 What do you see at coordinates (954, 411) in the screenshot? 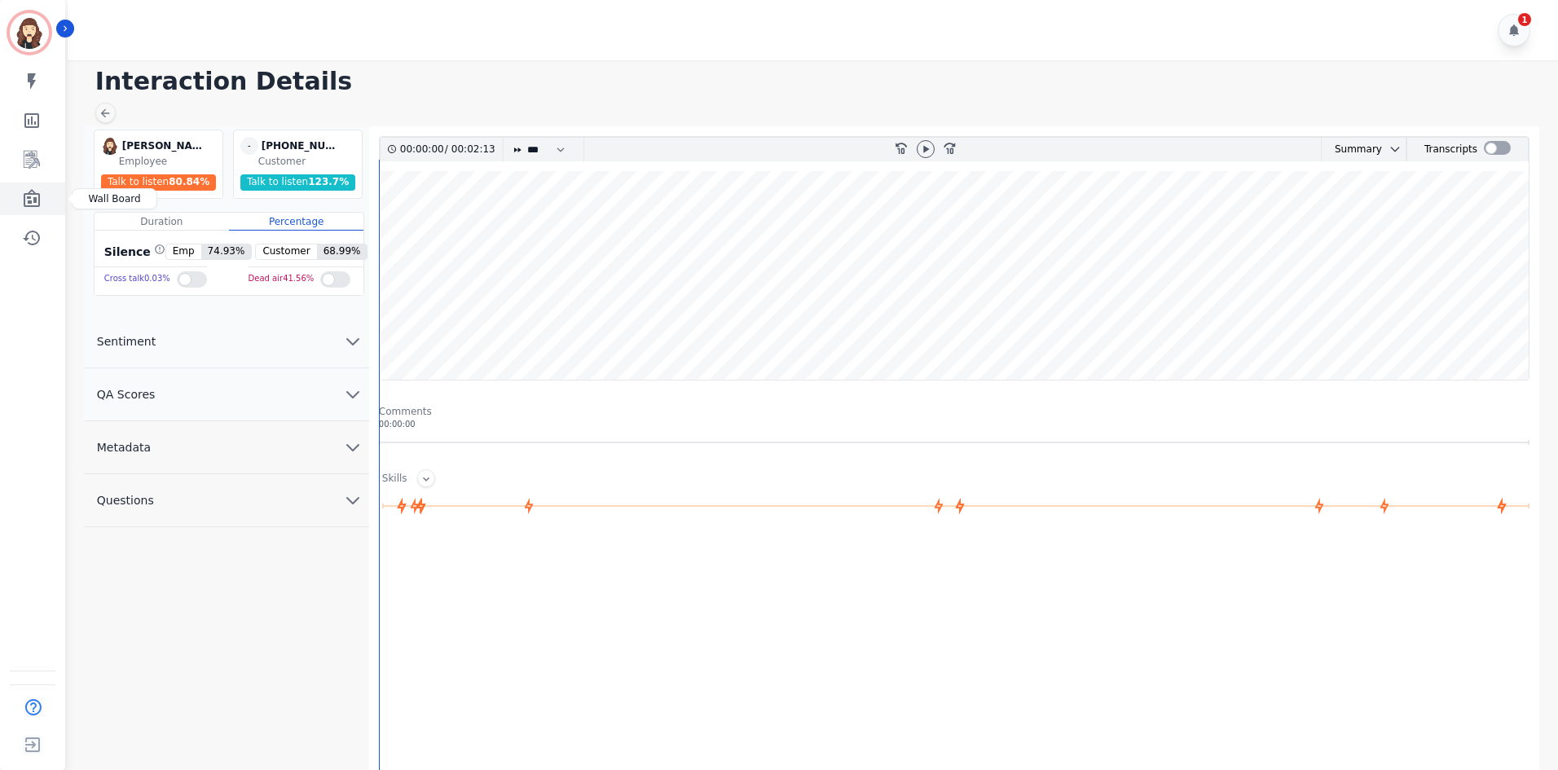
I see `div: Comments` at bounding box center [954, 411].